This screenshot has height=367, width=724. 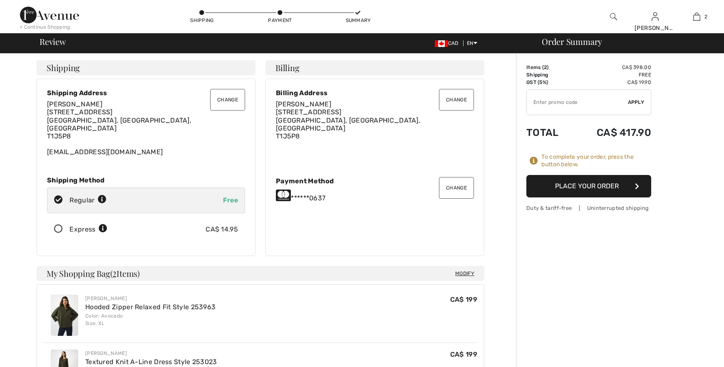 What do you see at coordinates (280, 20) in the screenshot?
I see `div: Payment` at bounding box center [280, 20].